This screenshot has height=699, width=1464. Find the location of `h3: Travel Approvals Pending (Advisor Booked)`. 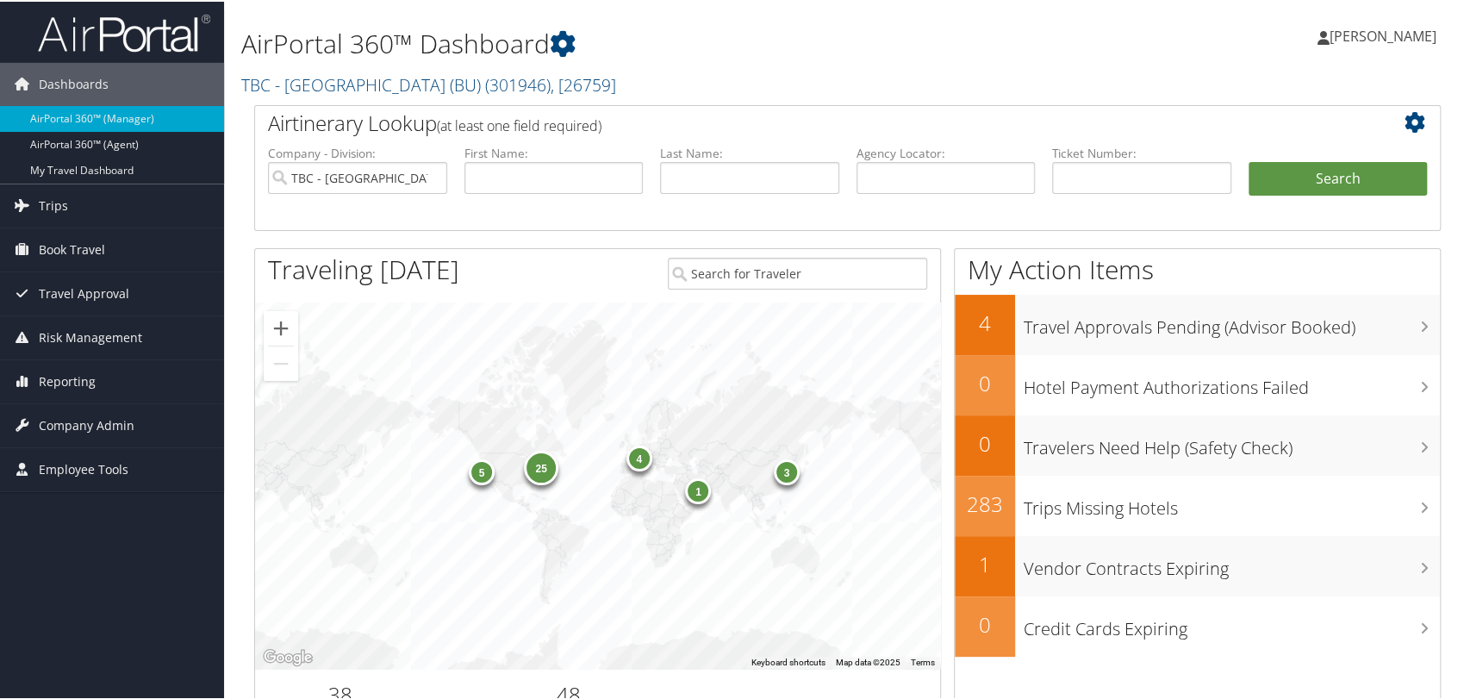

h3: Travel Approvals Pending (Advisor Booked) is located at coordinates (1232, 321).